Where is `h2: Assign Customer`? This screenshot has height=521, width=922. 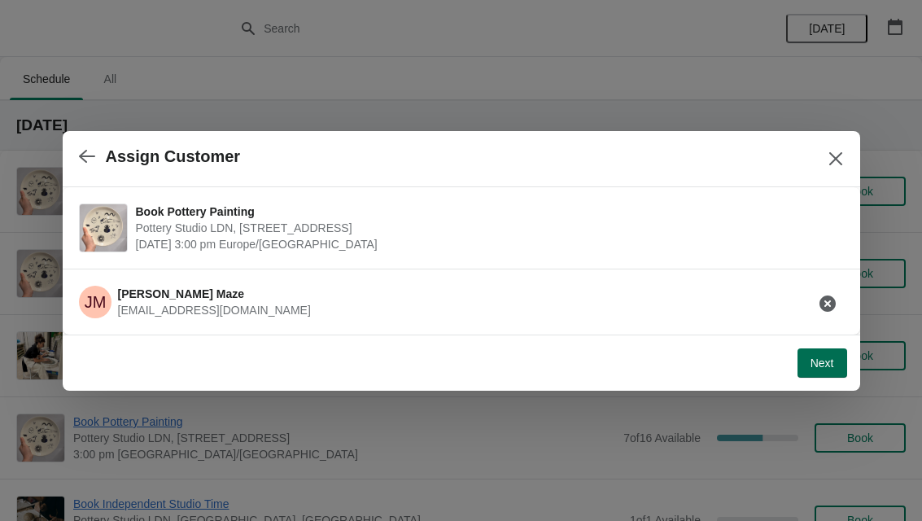 h2: Assign Customer is located at coordinates (173, 156).